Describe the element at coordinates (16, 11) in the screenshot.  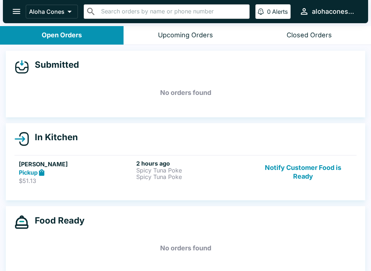
I see `button: open drawer` at that location.